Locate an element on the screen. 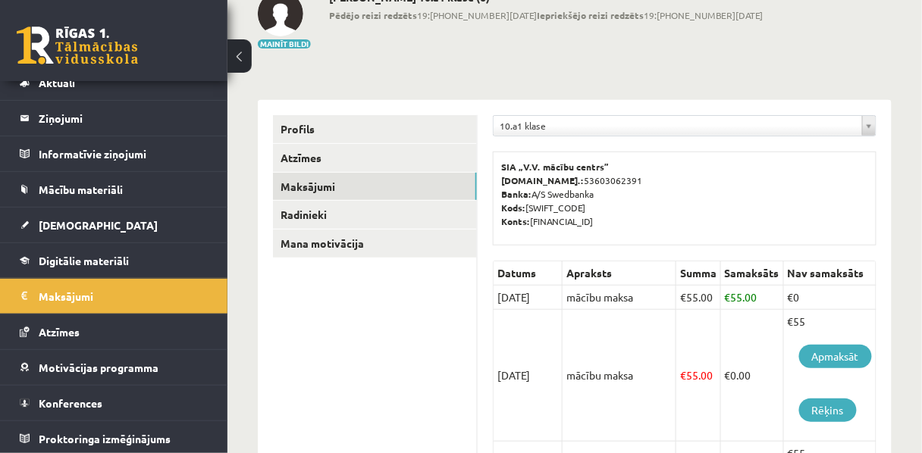 This screenshot has height=453, width=922. span: Atzīmes is located at coordinates (59, 332).